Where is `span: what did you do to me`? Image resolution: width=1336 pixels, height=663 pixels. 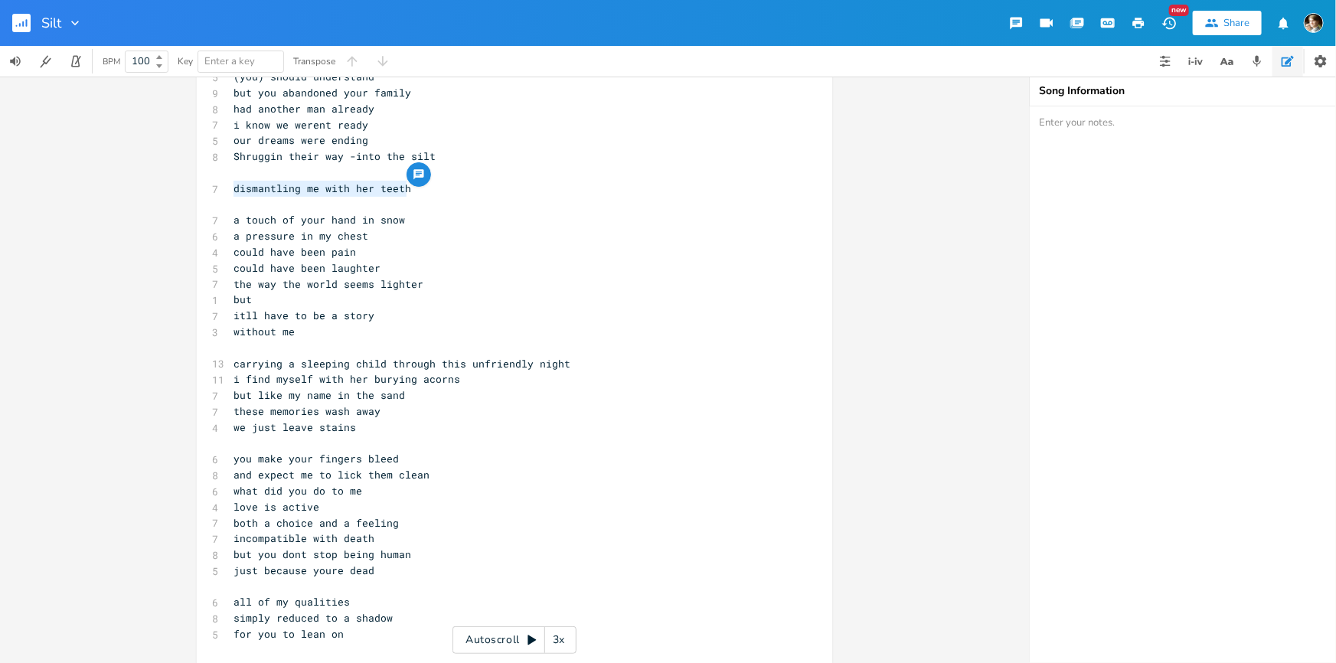
span: what did you do to me is located at coordinates (298, 491).